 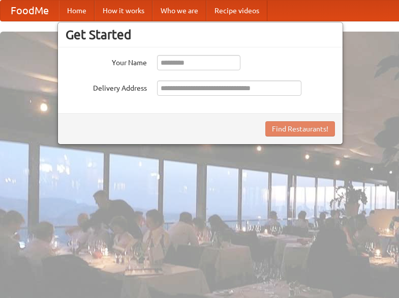 I want to click on label: Your Name, so click(x=106, y=61).